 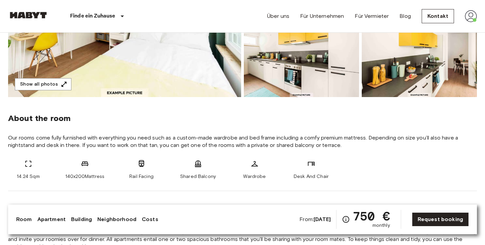 What do you see at coordinates (117, 219) in the screenshot?
I see `a: Neighborhood` at bounding box center [117, 219].